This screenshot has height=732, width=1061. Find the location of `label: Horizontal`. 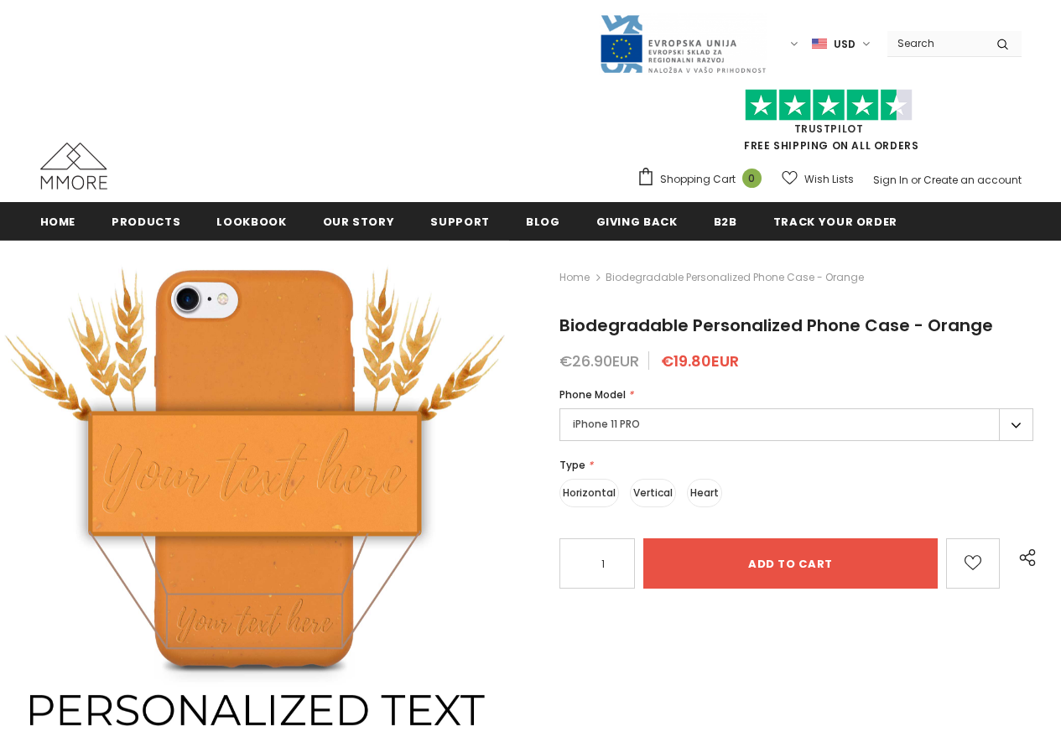

label: Horizontal is located at coordinates (589, 493).